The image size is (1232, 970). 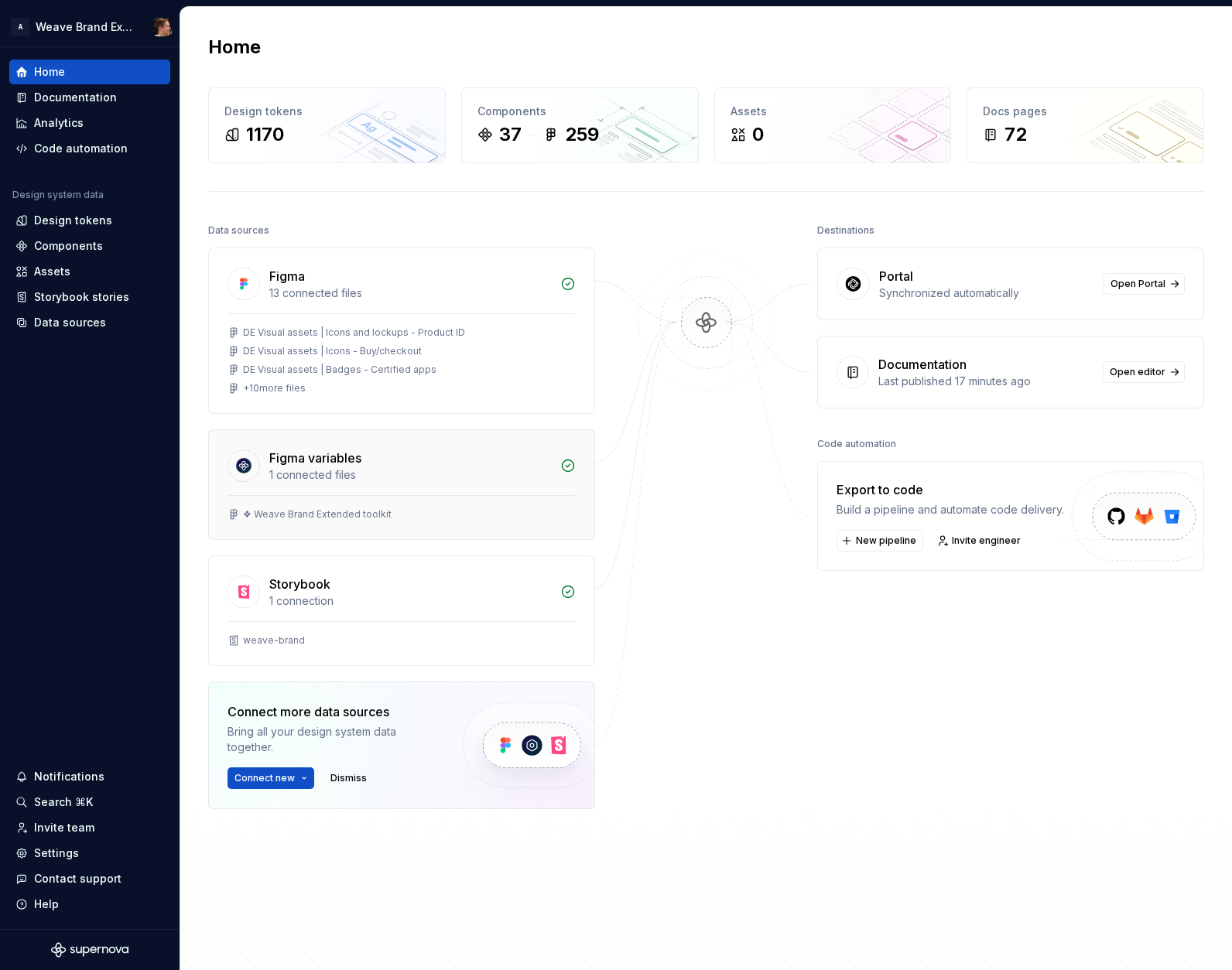 I want to click on div: Docs pages, so click(x=1085, y=112).